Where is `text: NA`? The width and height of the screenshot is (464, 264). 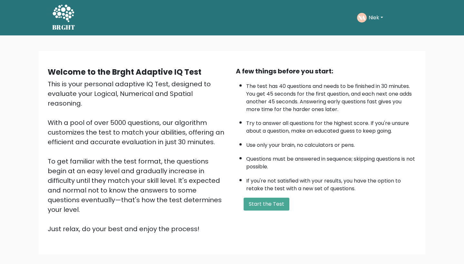 text: NA is located at coordinates (362, 17).